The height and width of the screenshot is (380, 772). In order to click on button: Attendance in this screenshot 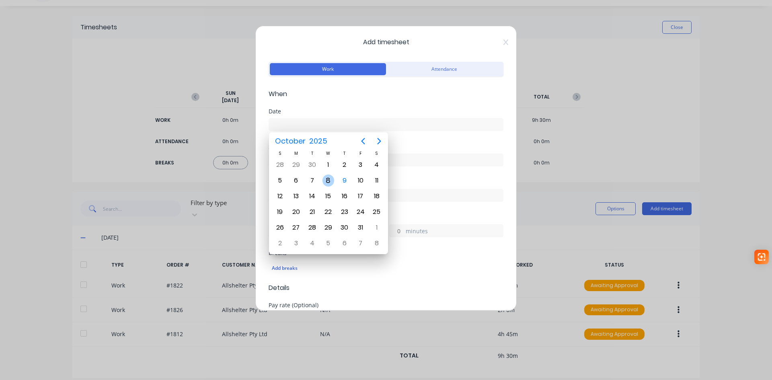, I will do `click(444, 69)`.